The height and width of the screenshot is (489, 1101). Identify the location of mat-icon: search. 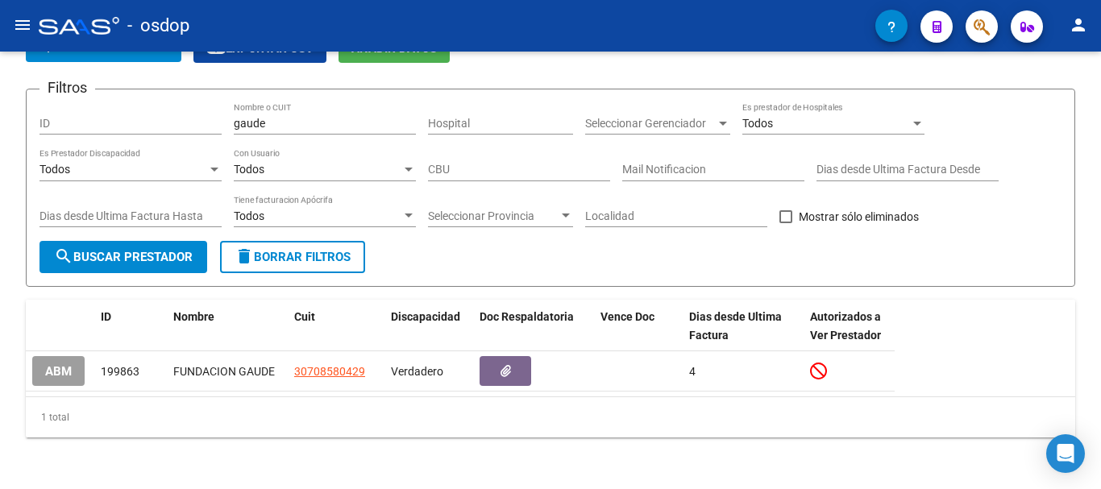
(64, 257).